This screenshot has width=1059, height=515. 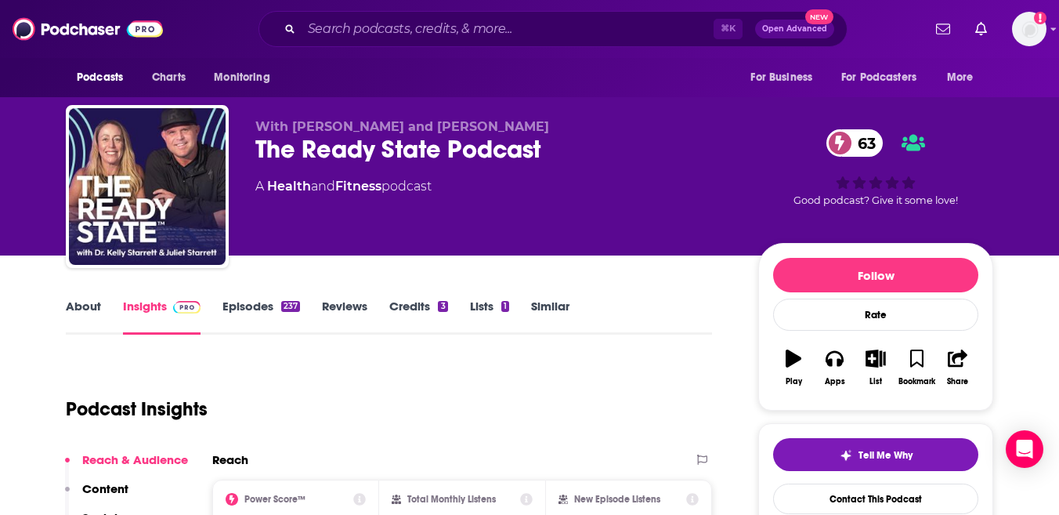 What do you see at coordinates (879, 78) in the screenshot?
I see `span: For Podcasters` at bounding box center [879, 78].